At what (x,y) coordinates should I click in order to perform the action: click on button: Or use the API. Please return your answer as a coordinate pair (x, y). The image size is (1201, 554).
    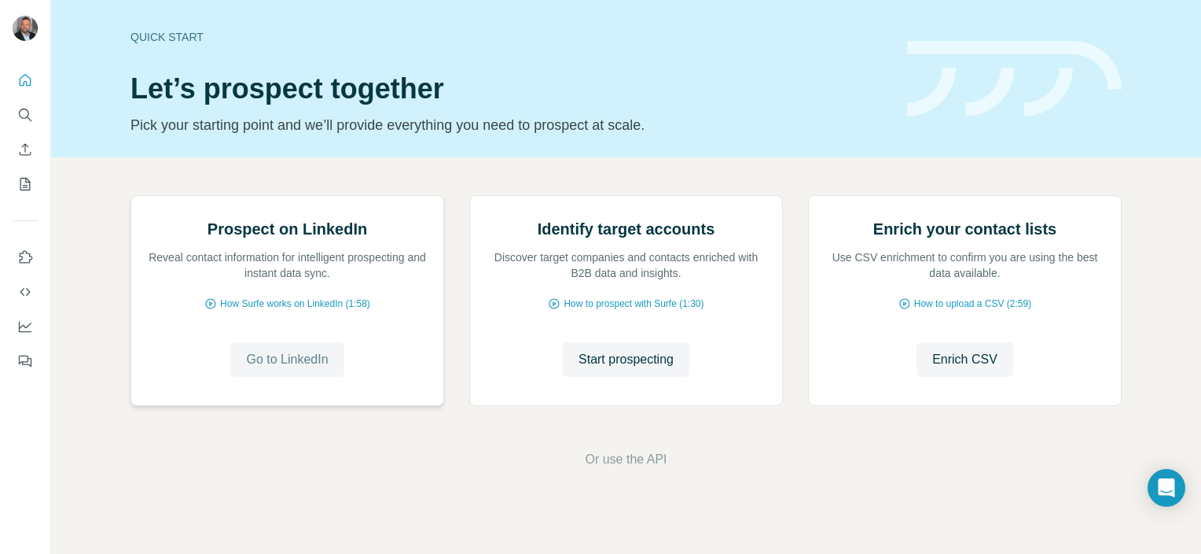
    Looking at the image, I should click on (626, 459).